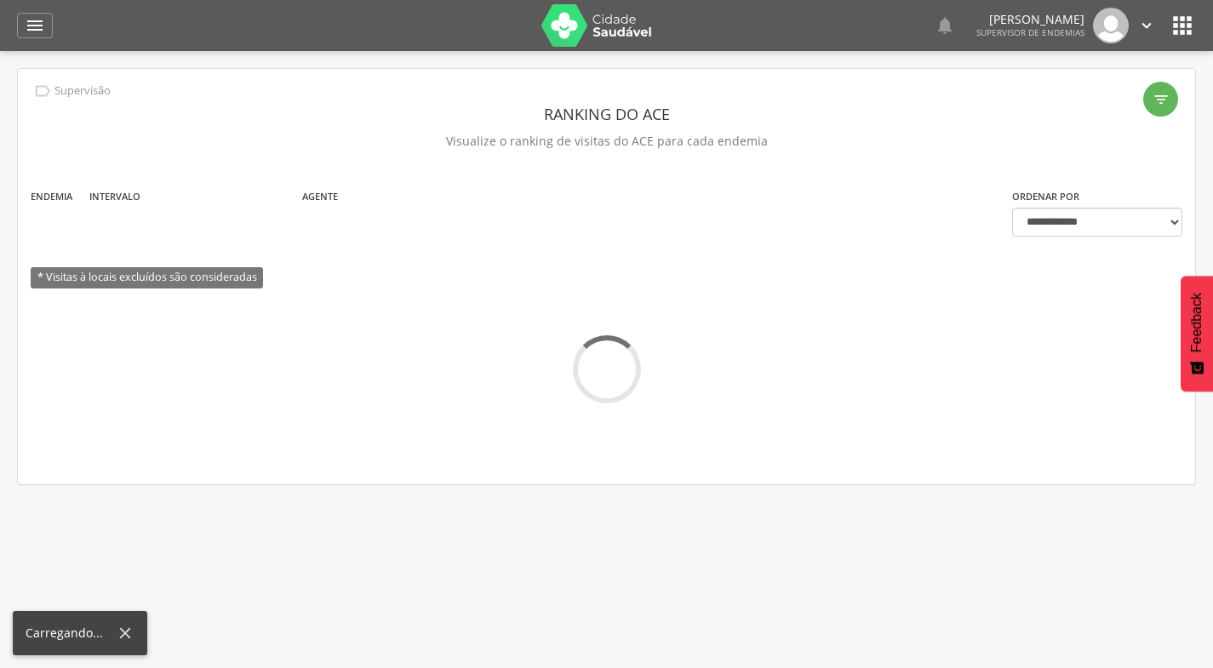 Image resolution: width=1213 pixels, height=668 pixels. What do you see at coordinates (1196, 334) in the screenshot?
I see `button: Feedback - Mostrar pesquisa` at bounding box center [1196, 334].